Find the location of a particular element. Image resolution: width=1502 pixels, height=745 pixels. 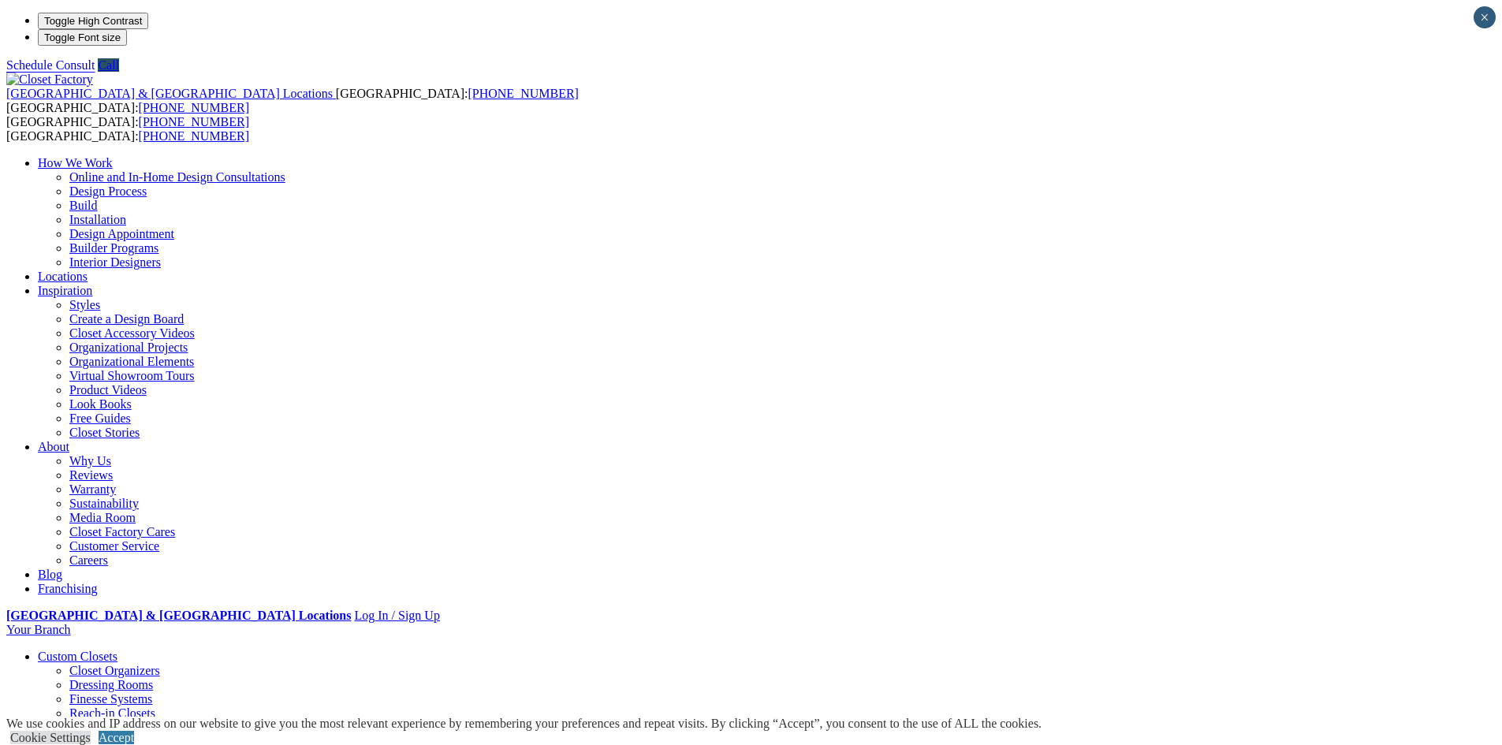

a: Virtual Showroom Tours is located at coordinates (132, 375).